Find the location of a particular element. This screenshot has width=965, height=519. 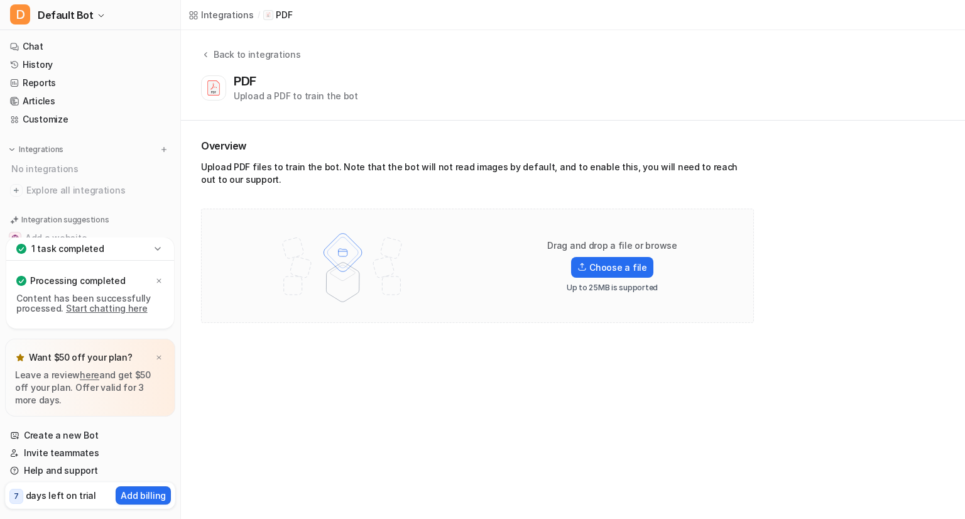

p: PDF is located at coordinates (284, 15).